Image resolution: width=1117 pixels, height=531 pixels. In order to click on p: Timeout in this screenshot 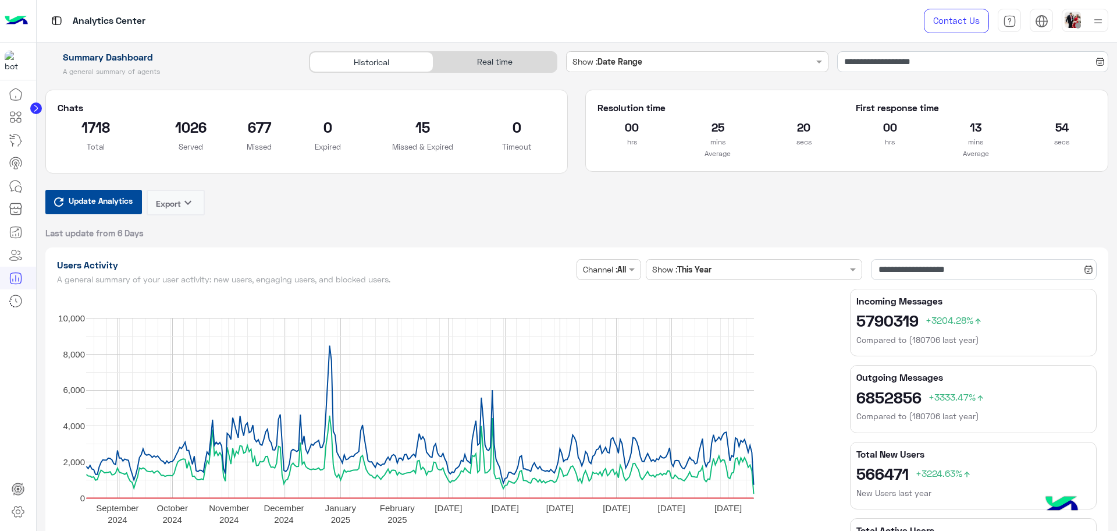, I will do `click(517, 147)`.